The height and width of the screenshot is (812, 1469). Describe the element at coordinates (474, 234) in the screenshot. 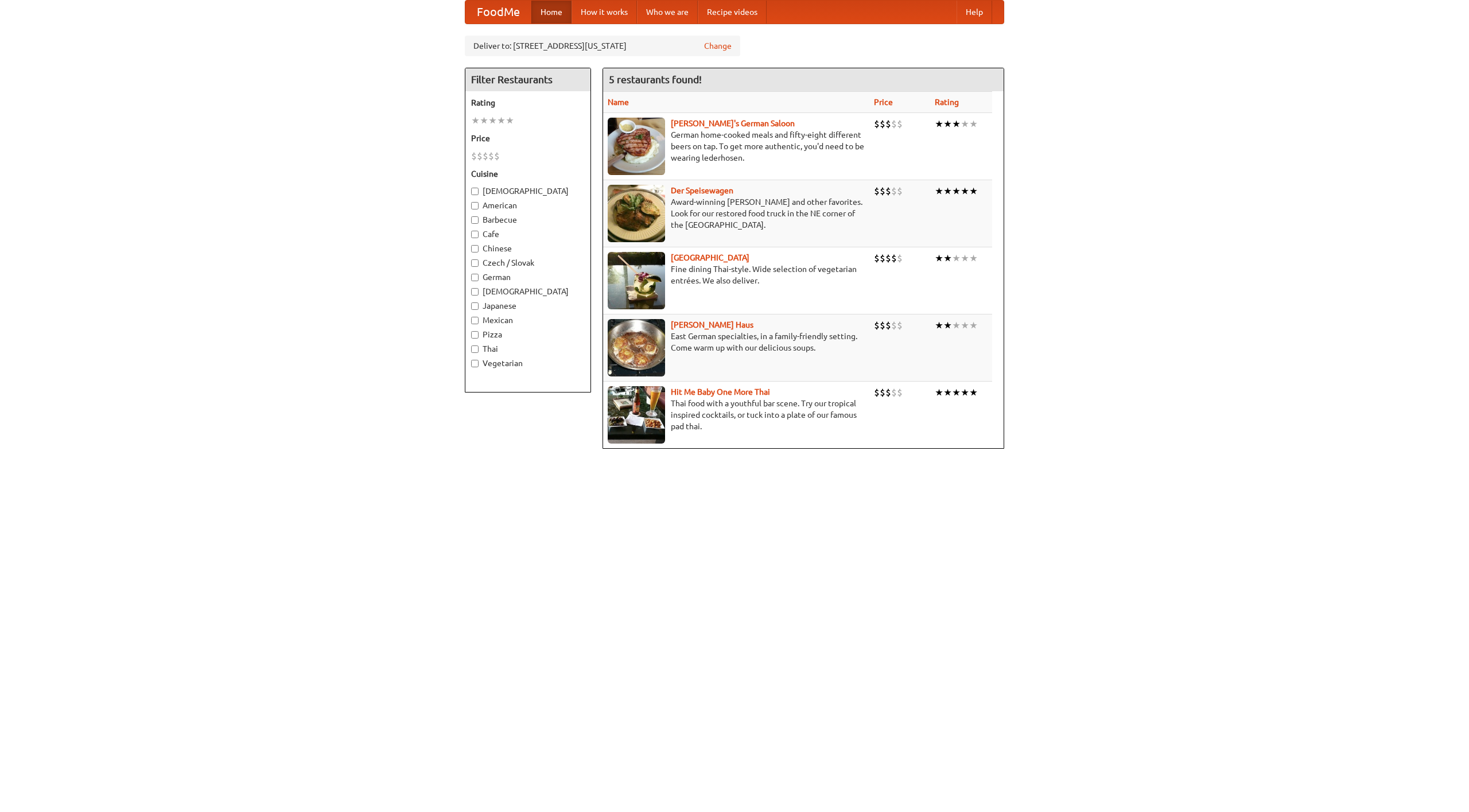

I see `input: Cafe` at that location.